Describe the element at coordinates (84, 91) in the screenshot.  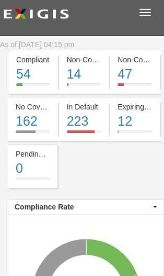
I see `a: Non-Compliant14` at that location.